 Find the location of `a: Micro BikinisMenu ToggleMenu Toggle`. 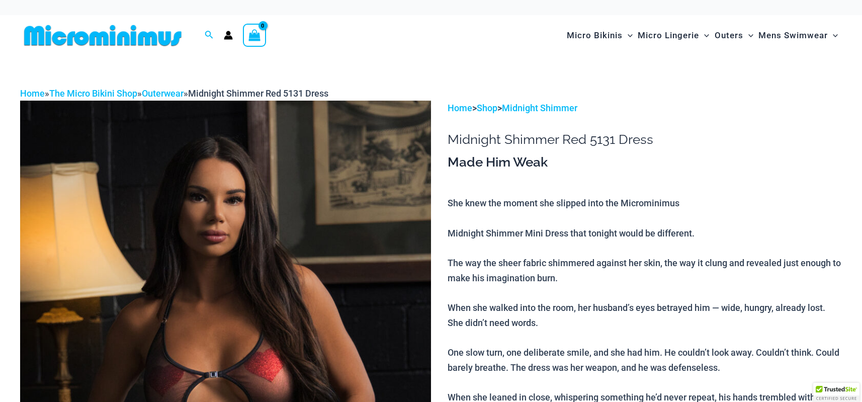

a: Micro BikinisMenu ToggleMenu Toggle is located at coordinates (599, 35).